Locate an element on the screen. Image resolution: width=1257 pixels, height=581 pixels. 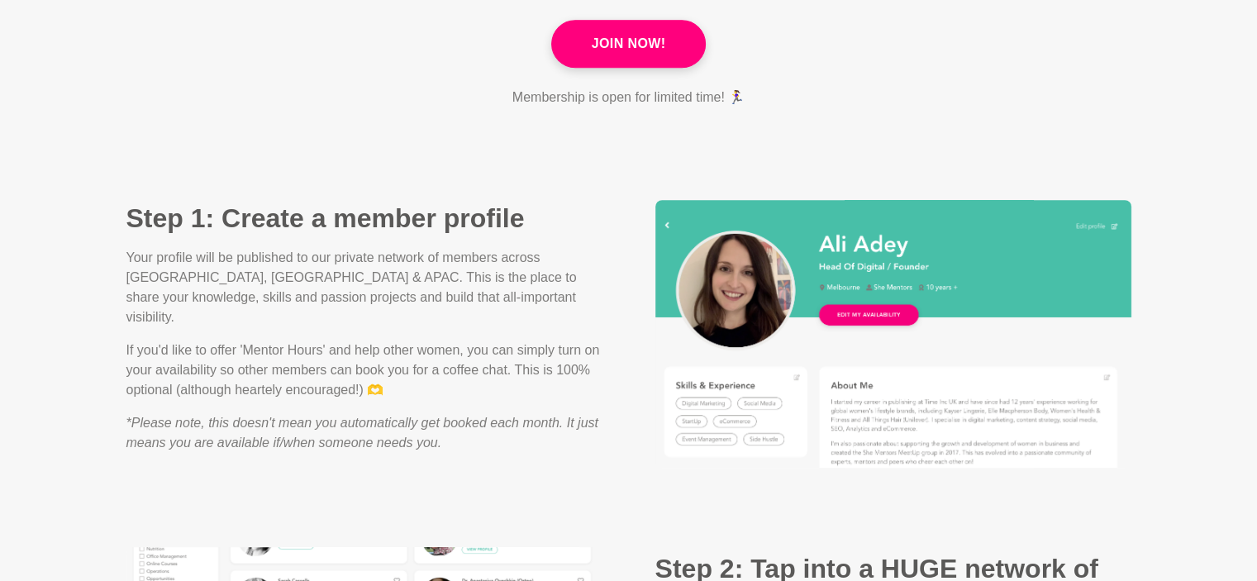
a: Join Now! is located at coordinates (629, 44).